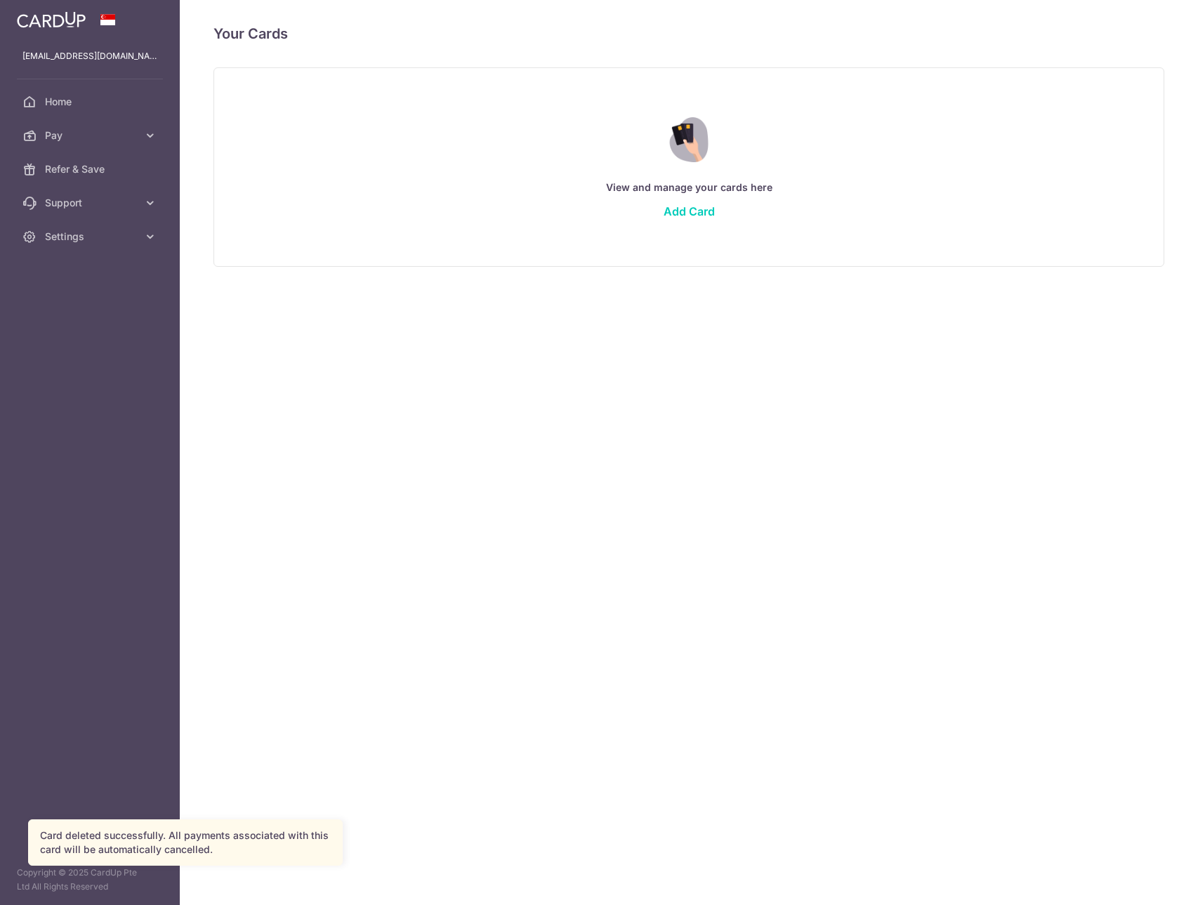 The width and height of the screenshot is (1198, 905). Describe the element at coordinates (689, 187) in the screenshot. I see `p: View and manage your cards here` at that location.